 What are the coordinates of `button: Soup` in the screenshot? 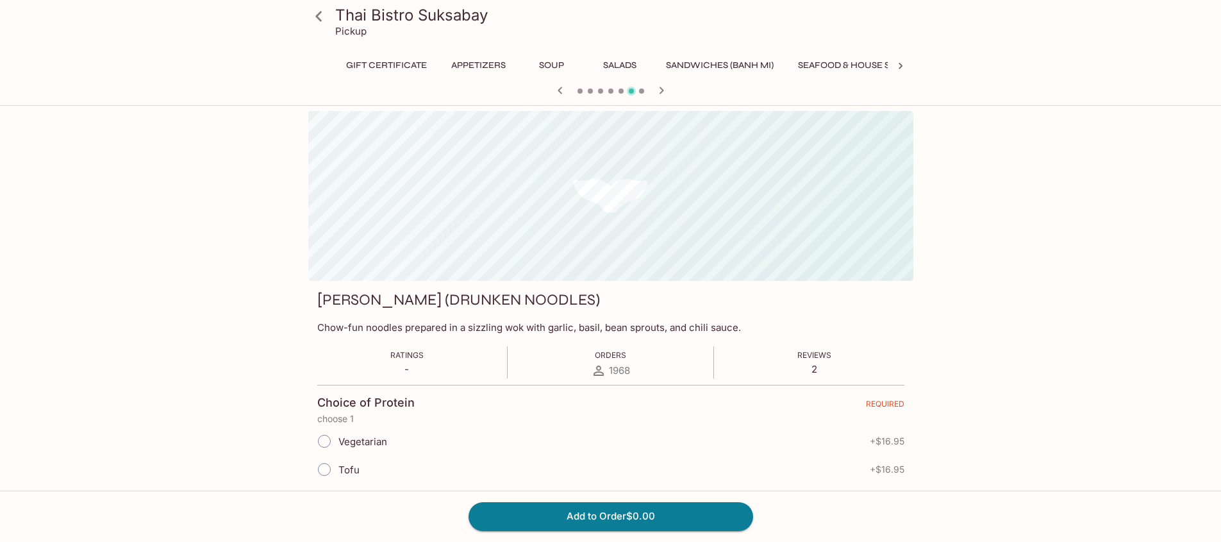 It's located at (552, 65).